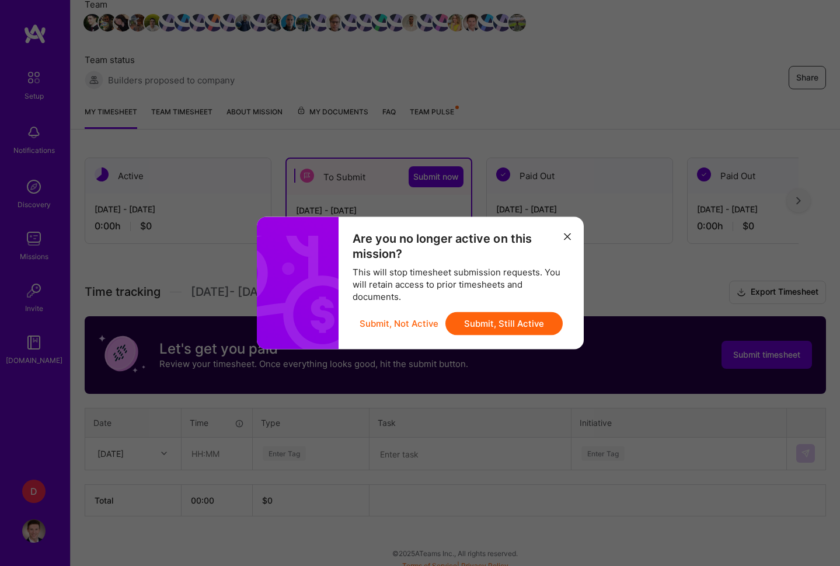 The width and height of the screenshot is (840, 566). Describe the element at coordinates (461, 246) in the screenshot. I see `div: Are you no longer active on this mission?` at that location.